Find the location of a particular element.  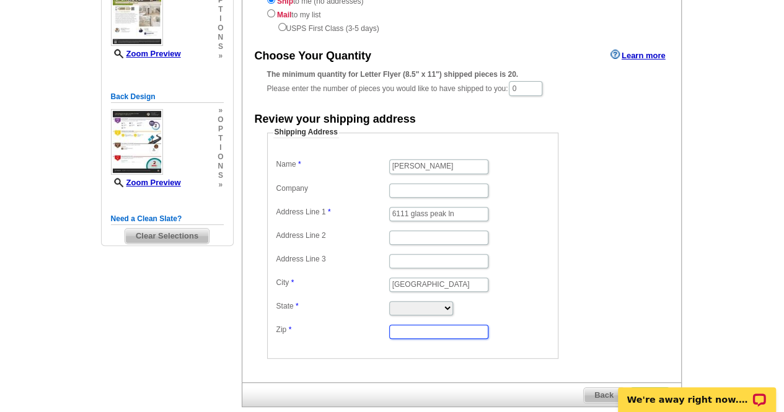

div: The minimum quantity for Letter Flyer (8.5" x 11") shipped pieces is 20. is located at coordinates (462, 74).